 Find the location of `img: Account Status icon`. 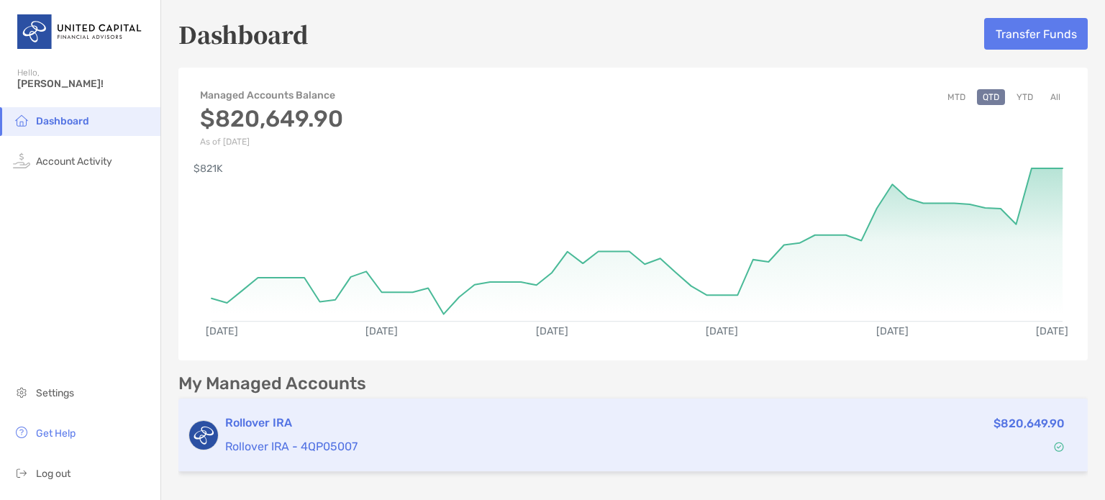

img: Account Status icon is located at coordinates (1059, 447).